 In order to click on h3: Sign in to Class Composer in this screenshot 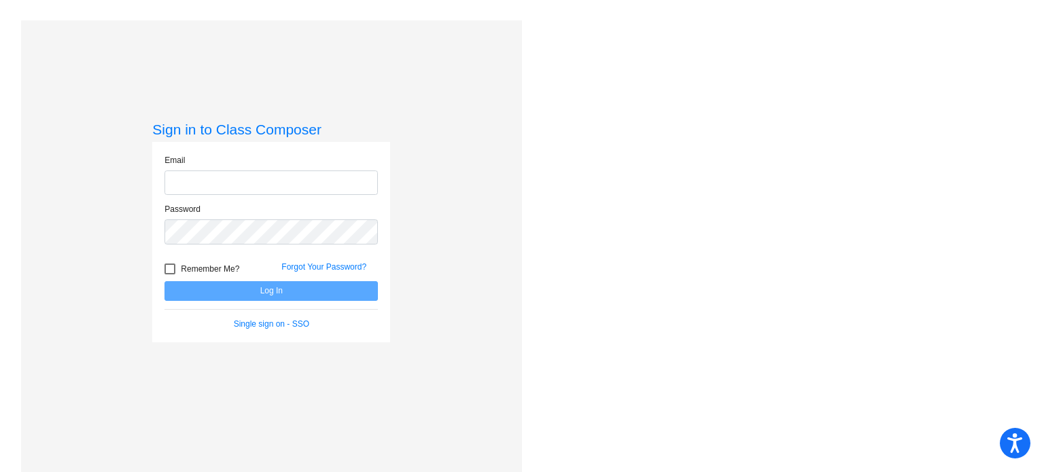, I will do `click(271, 129)`.